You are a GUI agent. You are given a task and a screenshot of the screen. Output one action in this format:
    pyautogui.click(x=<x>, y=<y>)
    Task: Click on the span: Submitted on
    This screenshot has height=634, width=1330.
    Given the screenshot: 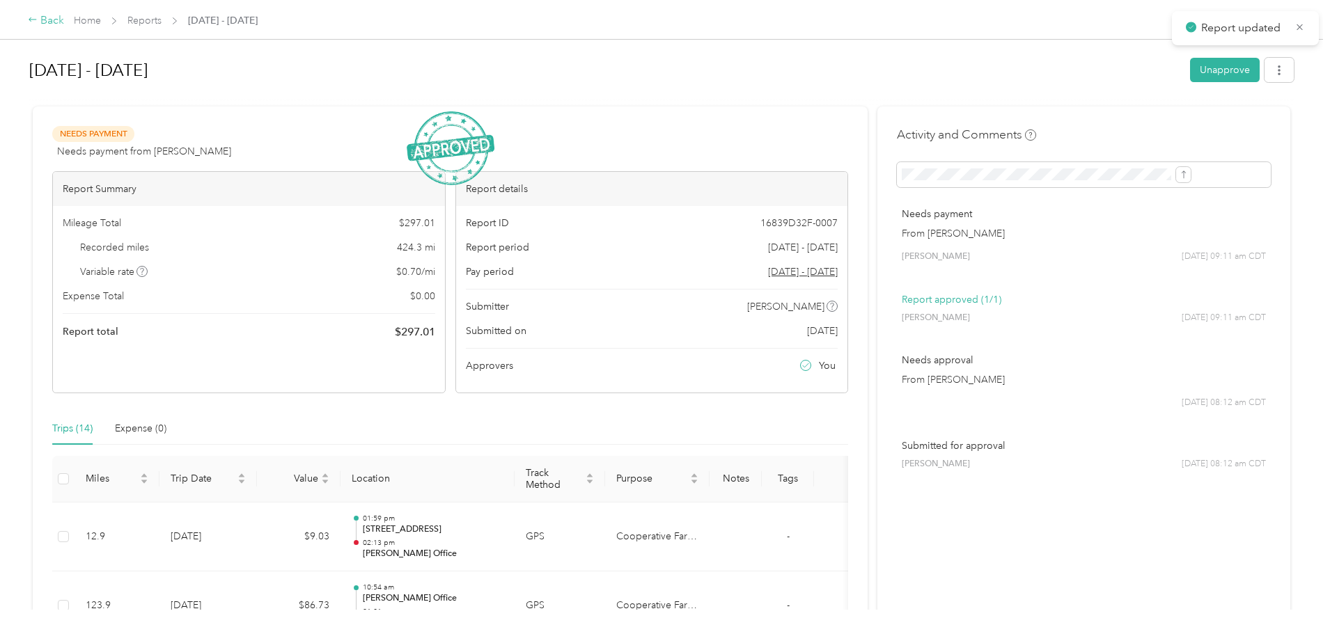 What is the action you would take?
    pyautogui.click(x=496, y=331)
    